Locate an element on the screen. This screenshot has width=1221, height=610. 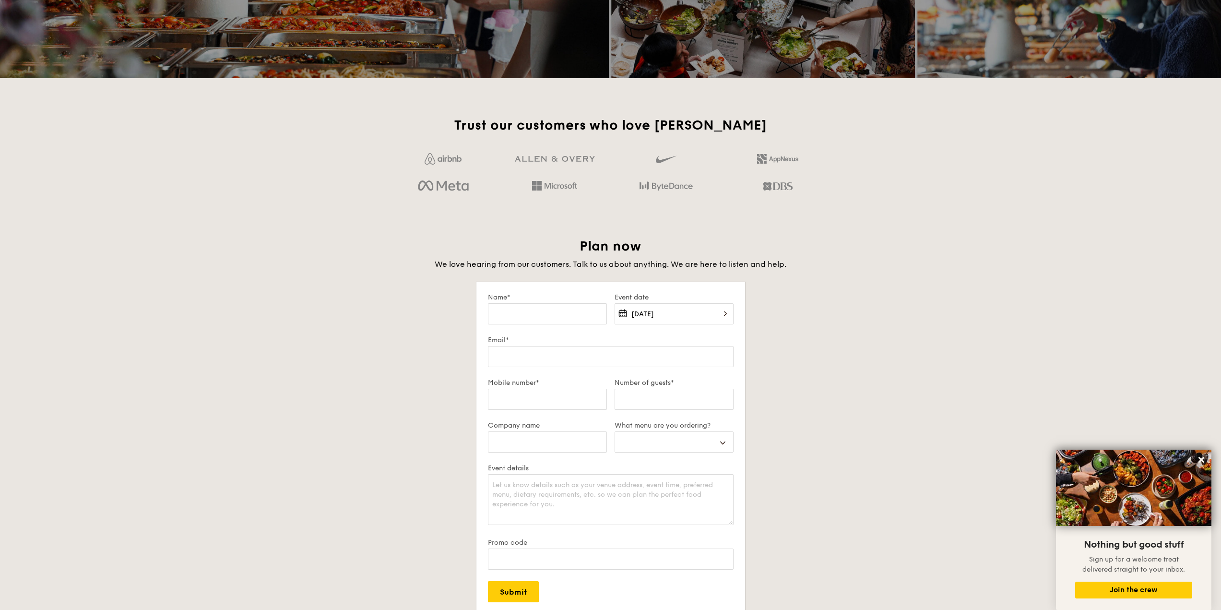
span: Plan now is located at coordinates (610, 246).